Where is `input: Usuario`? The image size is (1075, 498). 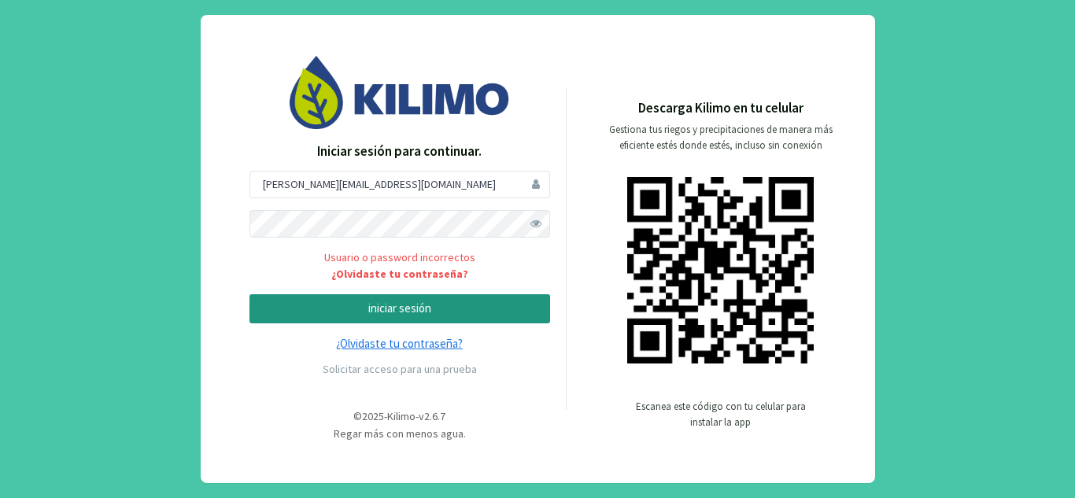
input: Usuario is located at coordinates (400, 184).